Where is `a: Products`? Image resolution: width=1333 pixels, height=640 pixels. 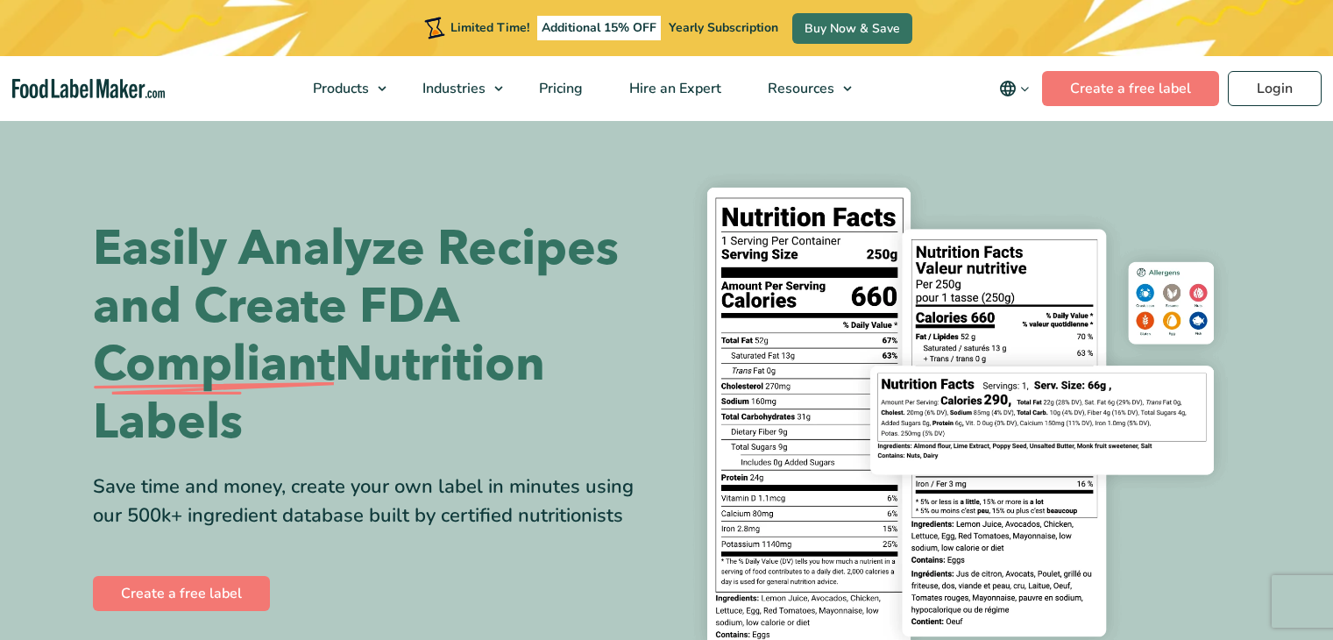 a: Products is located at coordinates (343, 88).